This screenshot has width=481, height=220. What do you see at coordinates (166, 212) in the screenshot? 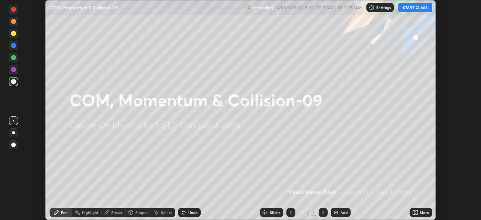
I see `div: Select` at bounding box center [166, 212].